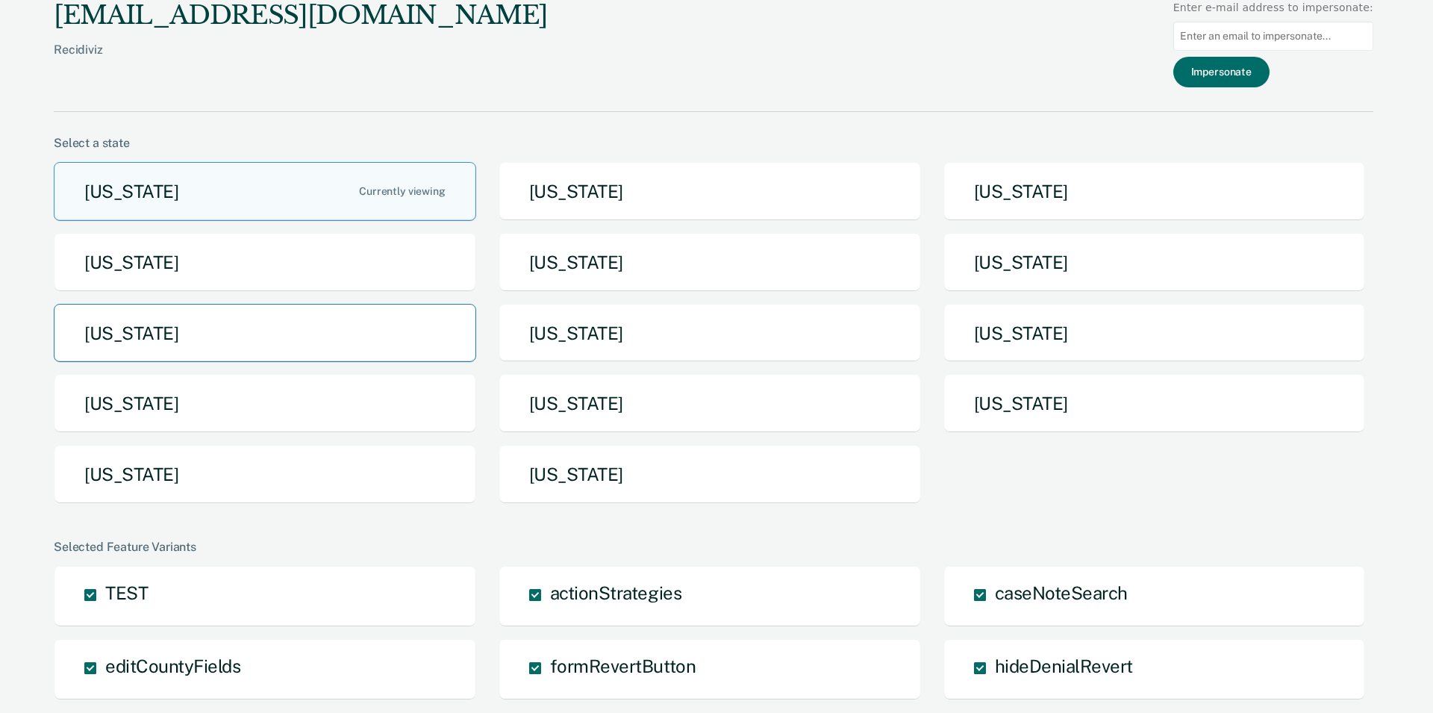 This screenshot has height=713, width=1433. I want to click on span: actionStrategies, so click(616, 593).